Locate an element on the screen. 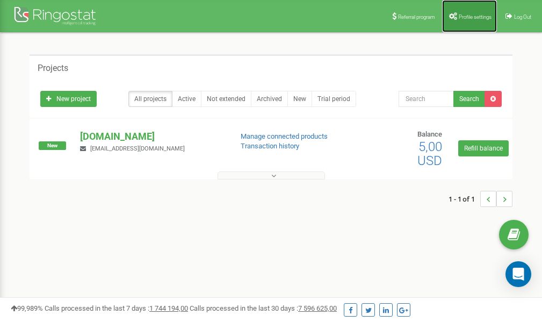 The width and height of the screenshot is (542, 322). a: Trial period is located at coordinates (333, 99).